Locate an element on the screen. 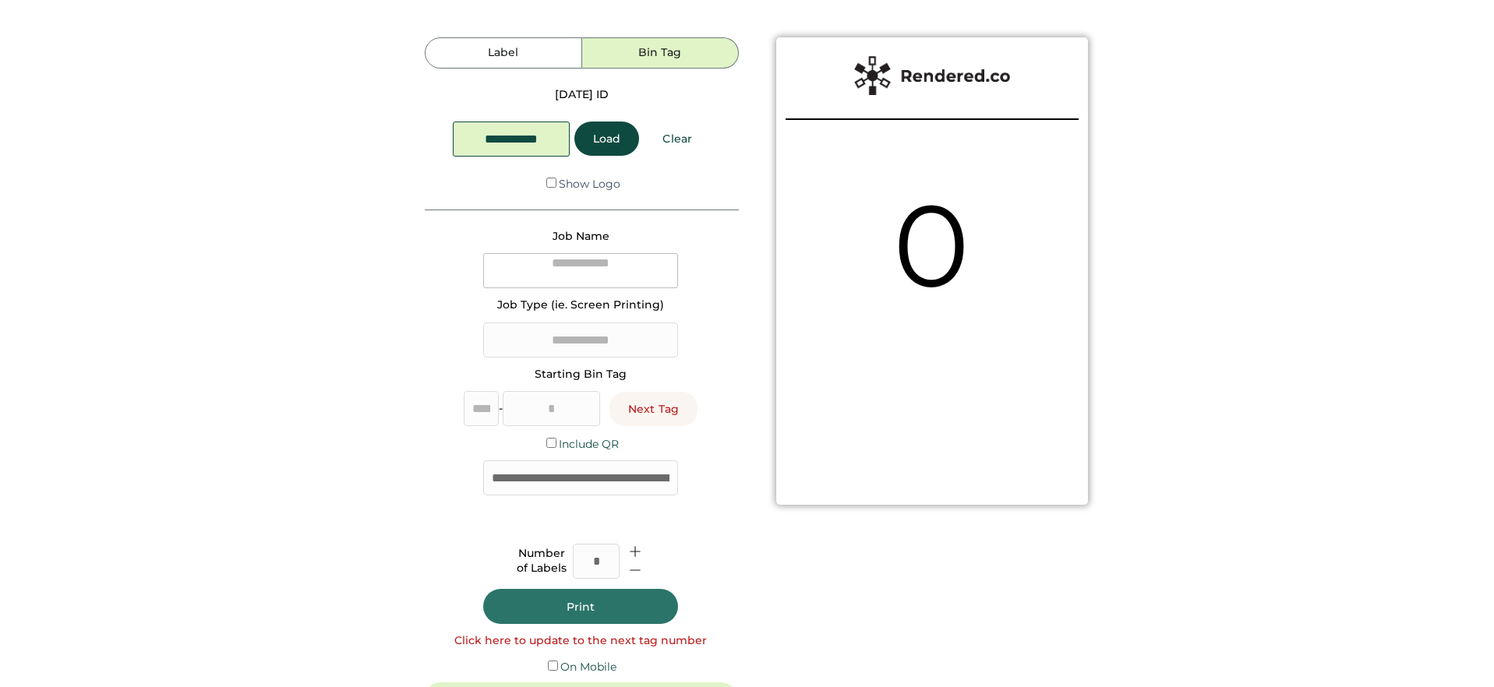  label: Show Logo is located at coordinates (589, 184).